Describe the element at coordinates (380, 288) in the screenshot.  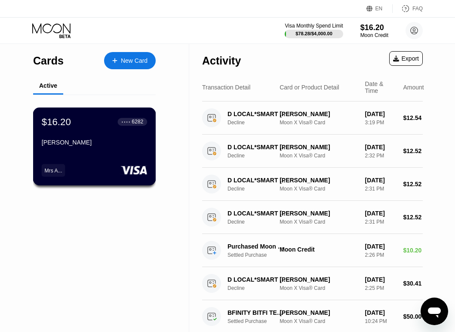
I see `div: 2:25 PM` at that location.